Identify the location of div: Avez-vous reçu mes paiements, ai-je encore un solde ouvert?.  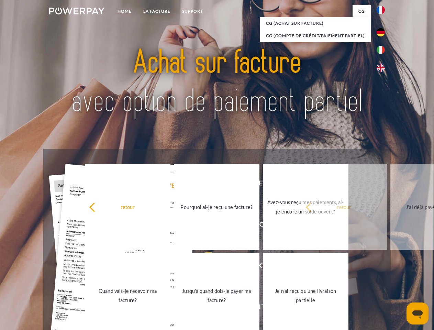
(305, 207).